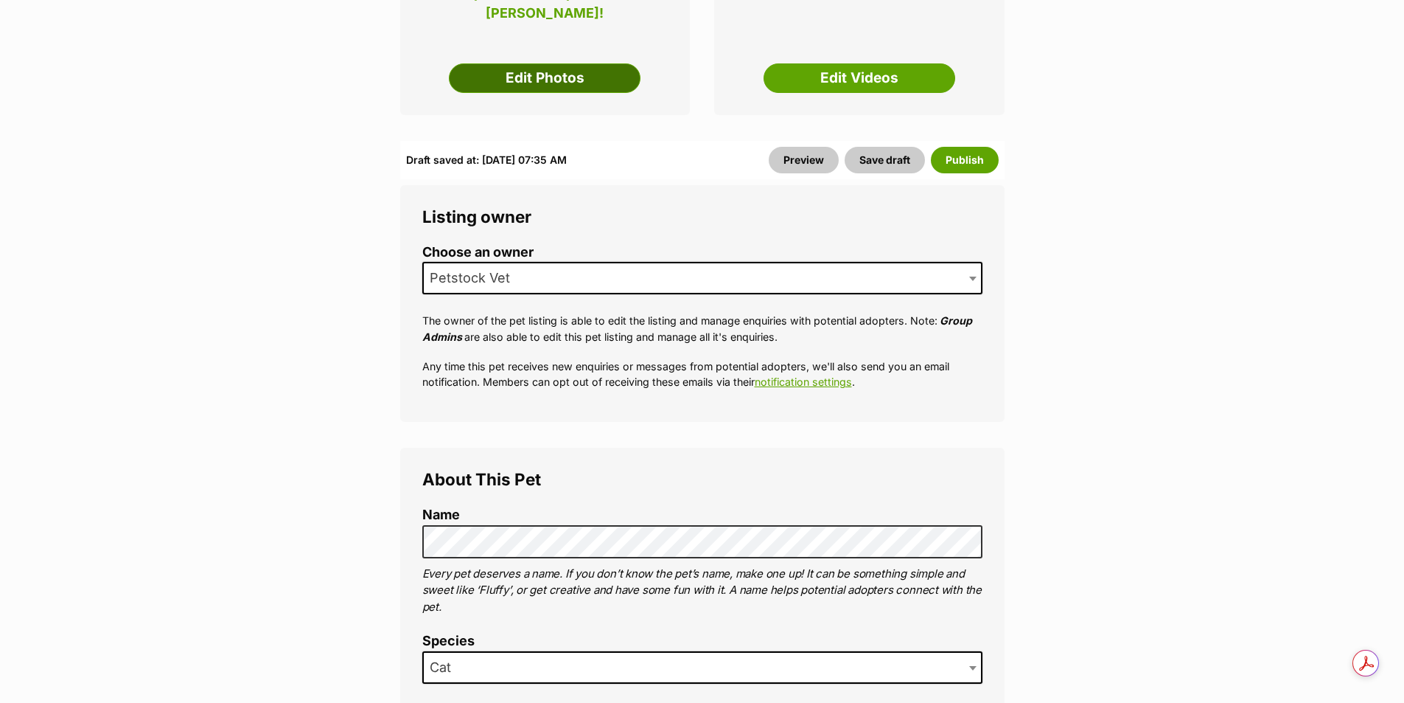  I want to click on a: Edit Photos, so click(545, 78).